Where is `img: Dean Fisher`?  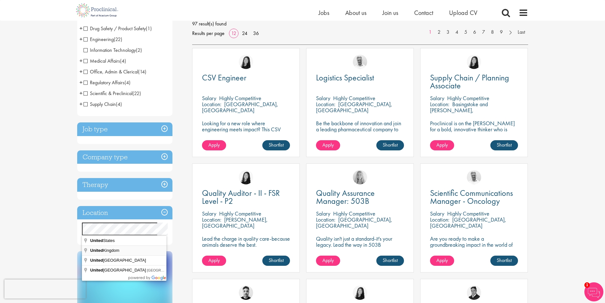
img: Dean Fisher is located at coordinates (246, 292).